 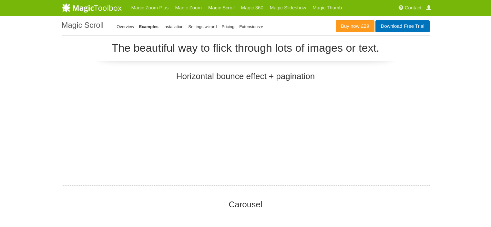 What do you see at coordinates (83, 25) in the screenshot?
I see `h1: Magic Scroll` at bounding box center [83, 25].